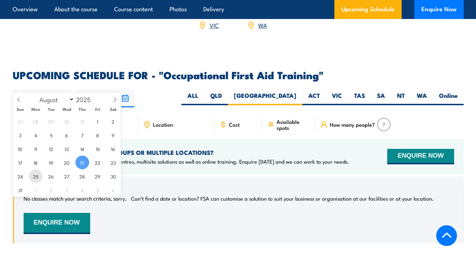 Image resolution: width=476 pixels, height=265 pixels. I want to click on h4: NEED TRAINING FOR LARGER GROUPS OR MULTIPLE LOCATIONS?, so click(186, 153).